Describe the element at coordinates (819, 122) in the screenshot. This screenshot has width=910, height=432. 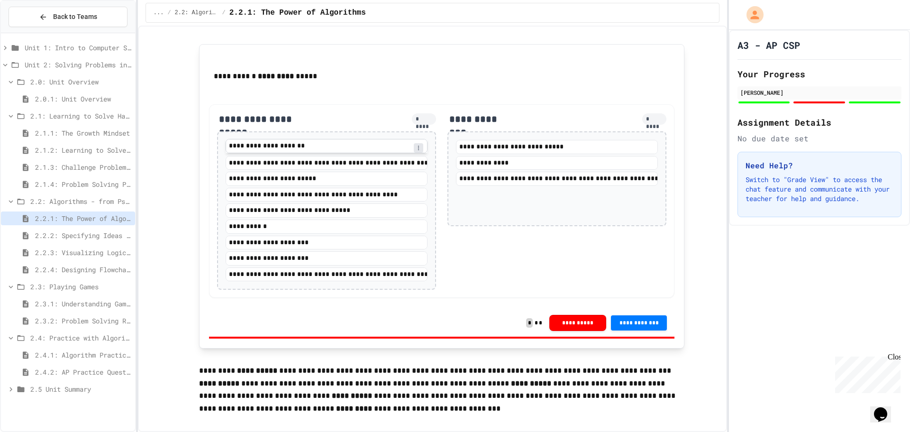
I see `h2: Assignment Details` at that location.